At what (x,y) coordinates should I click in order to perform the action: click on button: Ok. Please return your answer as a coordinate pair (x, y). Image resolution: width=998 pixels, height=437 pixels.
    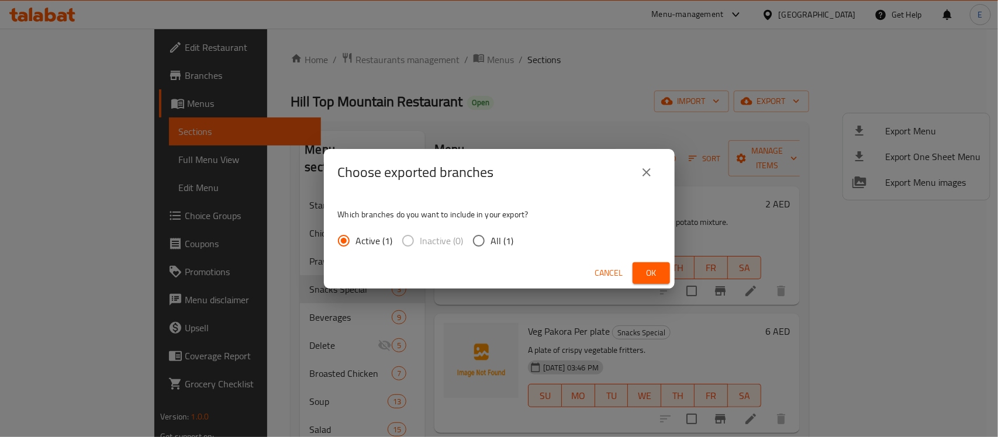
    Looking at the image, I should click on (651, 273).